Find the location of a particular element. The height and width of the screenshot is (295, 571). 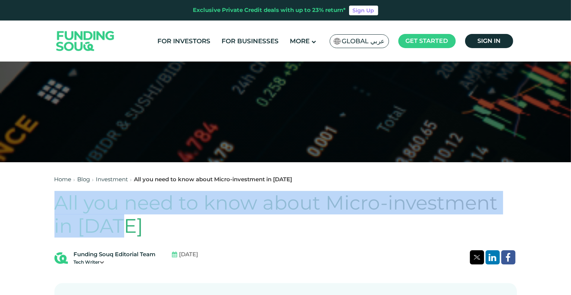

a: For Investors is located at coordinates (184, 41).